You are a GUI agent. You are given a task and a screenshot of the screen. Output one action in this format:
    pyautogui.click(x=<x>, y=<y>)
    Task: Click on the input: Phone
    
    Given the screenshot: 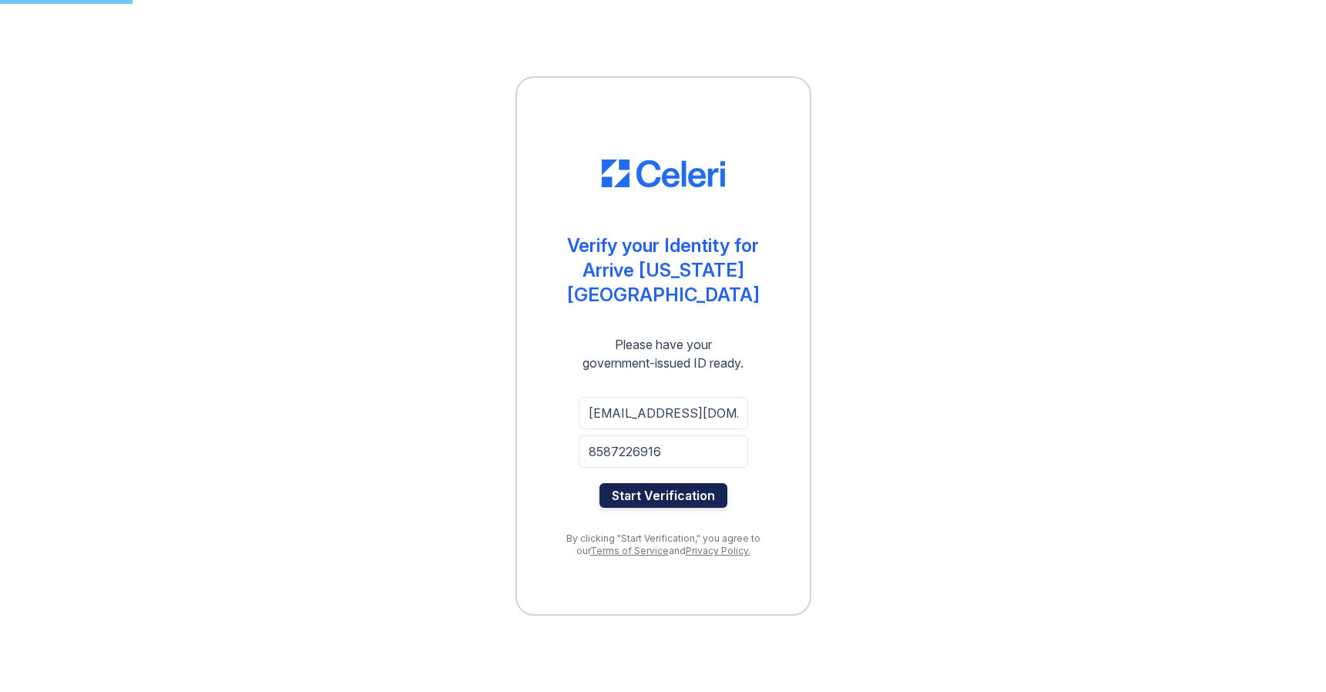 What is the action you would take?
    pyautogui.click(x=663, y=451)
    